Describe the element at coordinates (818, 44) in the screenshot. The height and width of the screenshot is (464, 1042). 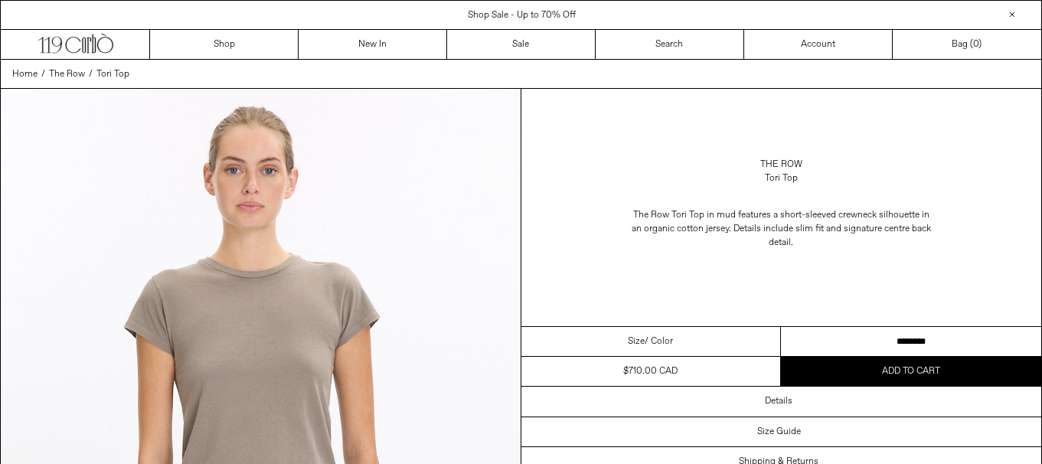
I see `a: Account` at that location.